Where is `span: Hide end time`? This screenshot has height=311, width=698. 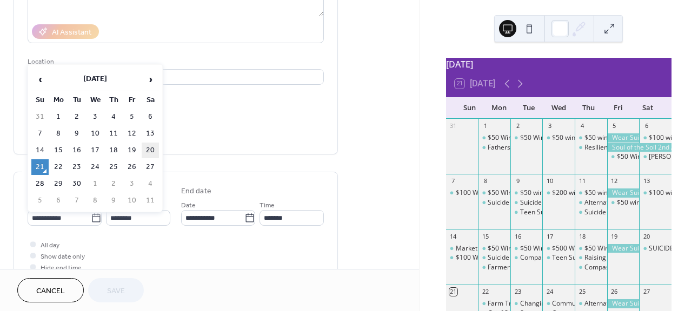 span: Hide end time is located at coordinates (61, 268).